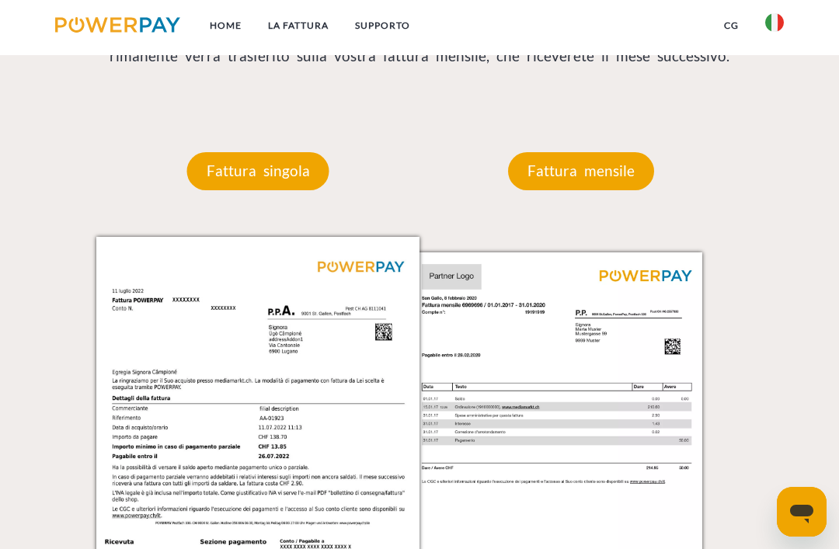  Describe the element at coordinates (117, 25) in the screenshot. I see `img: logo-powerpay.svg` at that location.